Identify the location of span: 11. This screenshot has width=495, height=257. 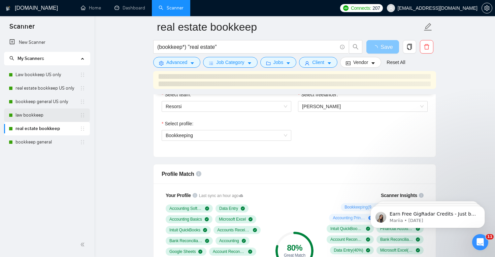
(490, 237).